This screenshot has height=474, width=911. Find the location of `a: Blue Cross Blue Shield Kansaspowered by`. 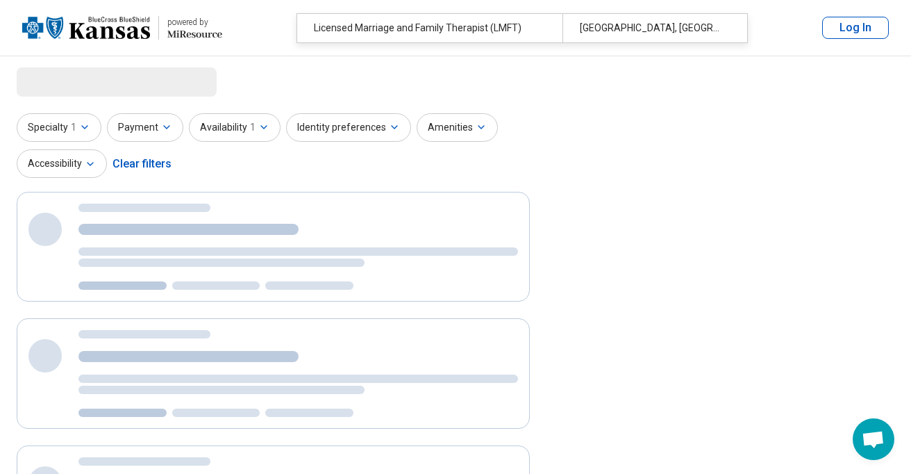

a: Blue Cross Blue Shield Kansaspowered by is located at coordinates (122, 28).